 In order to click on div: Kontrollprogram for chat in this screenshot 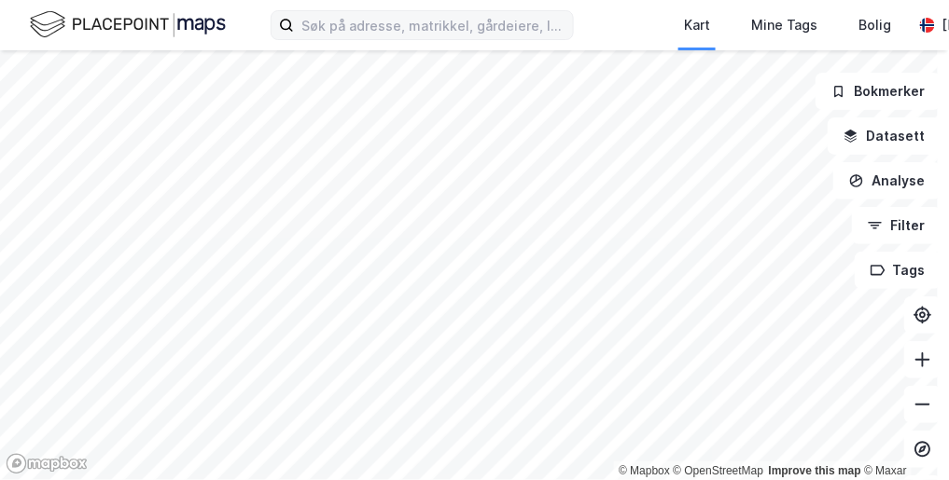, I will do `click(902, 436)`.